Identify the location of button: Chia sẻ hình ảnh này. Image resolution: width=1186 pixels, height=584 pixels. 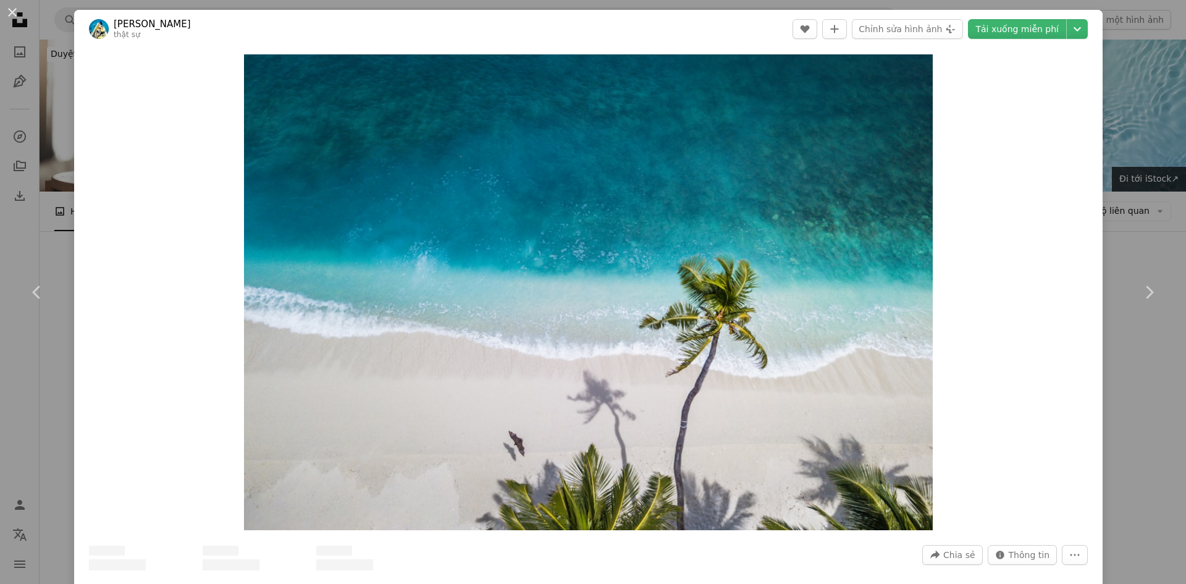
(952, 555).